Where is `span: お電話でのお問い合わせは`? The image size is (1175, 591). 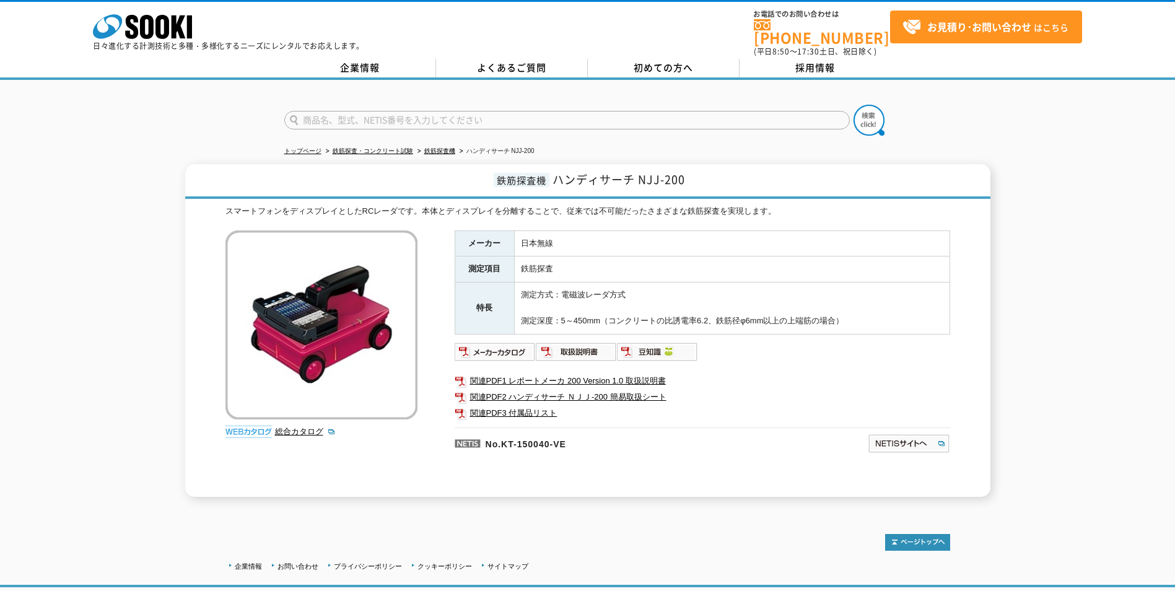
span: お電話でのお問い合わせは is located at coordinates (822, 14).